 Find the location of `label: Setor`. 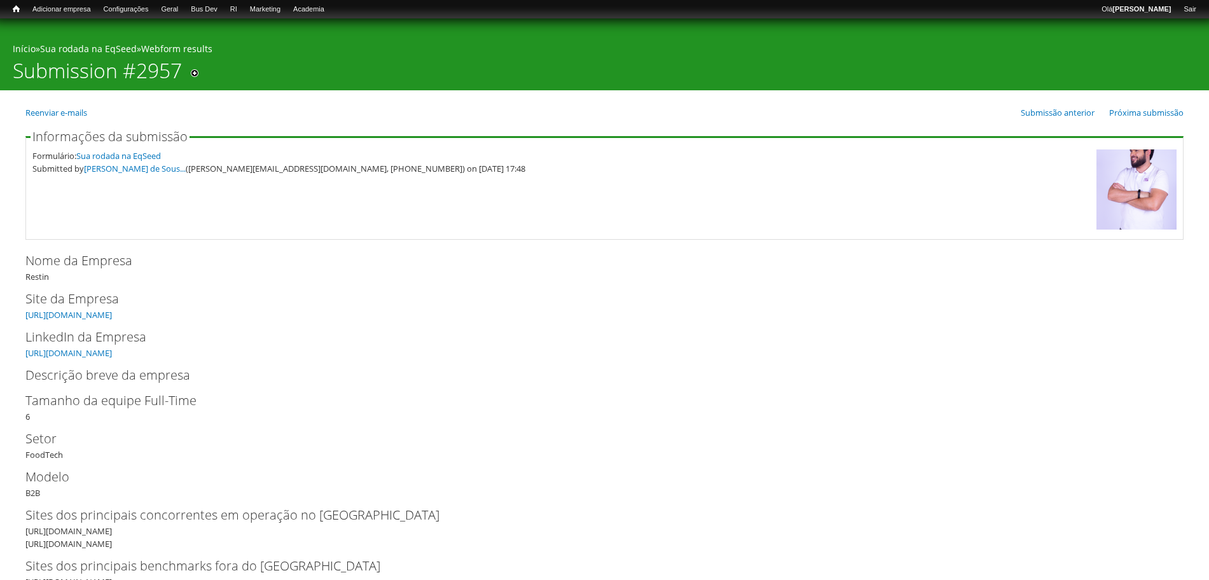

label: Setor is located at coordinates (594, 439).